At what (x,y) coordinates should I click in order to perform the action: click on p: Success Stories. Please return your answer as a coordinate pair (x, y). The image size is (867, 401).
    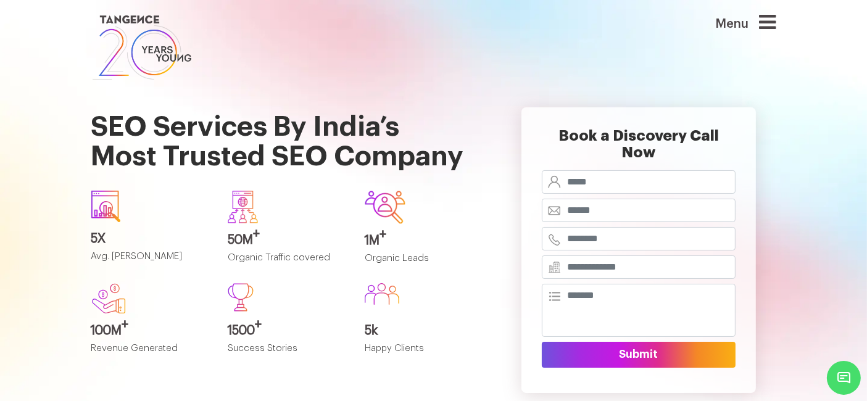
    Looking at the image, I should click on (287, 354).